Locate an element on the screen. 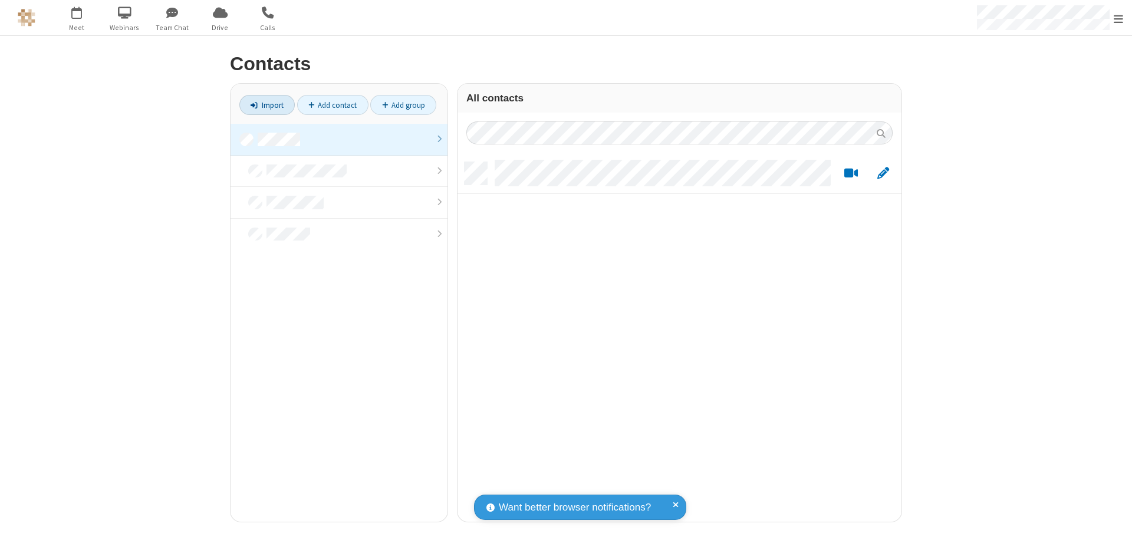 This screenshot has height=540, width=1132. span: Meet is located at coordinates (77, 28).